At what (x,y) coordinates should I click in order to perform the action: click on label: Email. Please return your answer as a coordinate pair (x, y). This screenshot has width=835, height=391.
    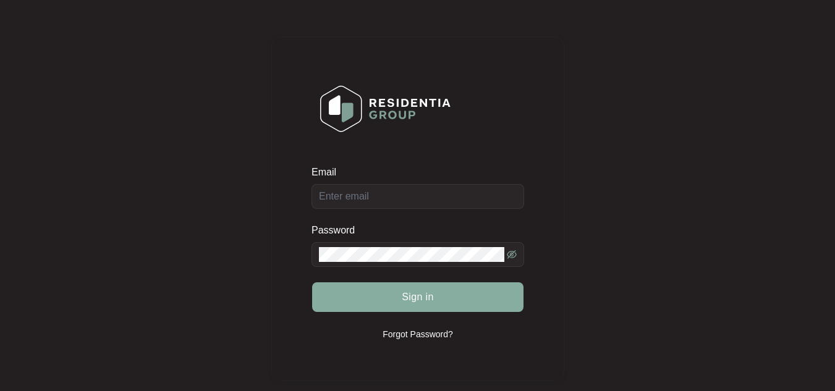
    Looking at the image, I should click on (328, 172).